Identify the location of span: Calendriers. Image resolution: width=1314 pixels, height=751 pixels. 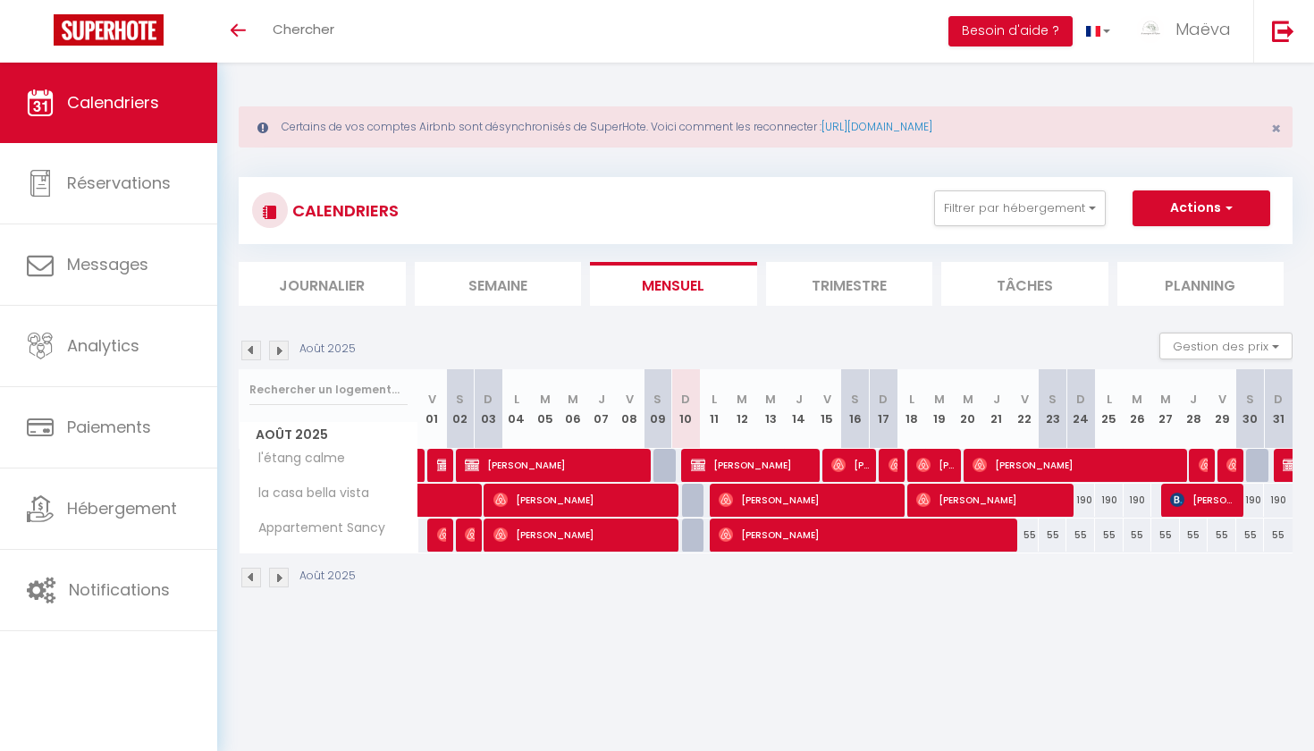
(113, 102).